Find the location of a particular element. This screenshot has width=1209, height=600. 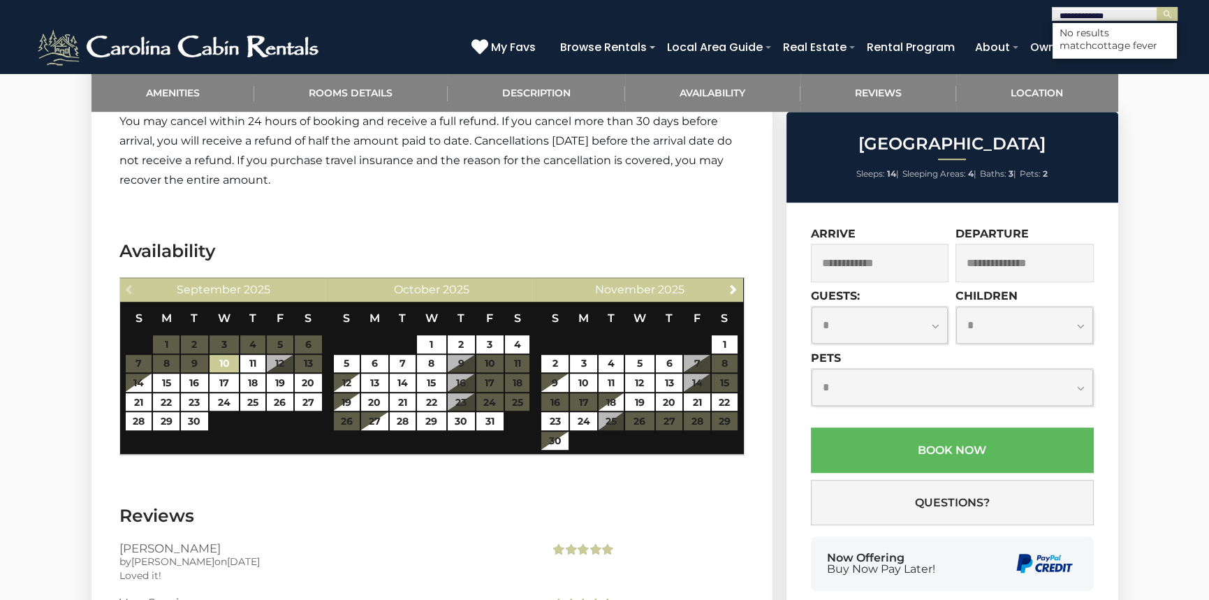

a: 3 is located at coordinates (489, 344).